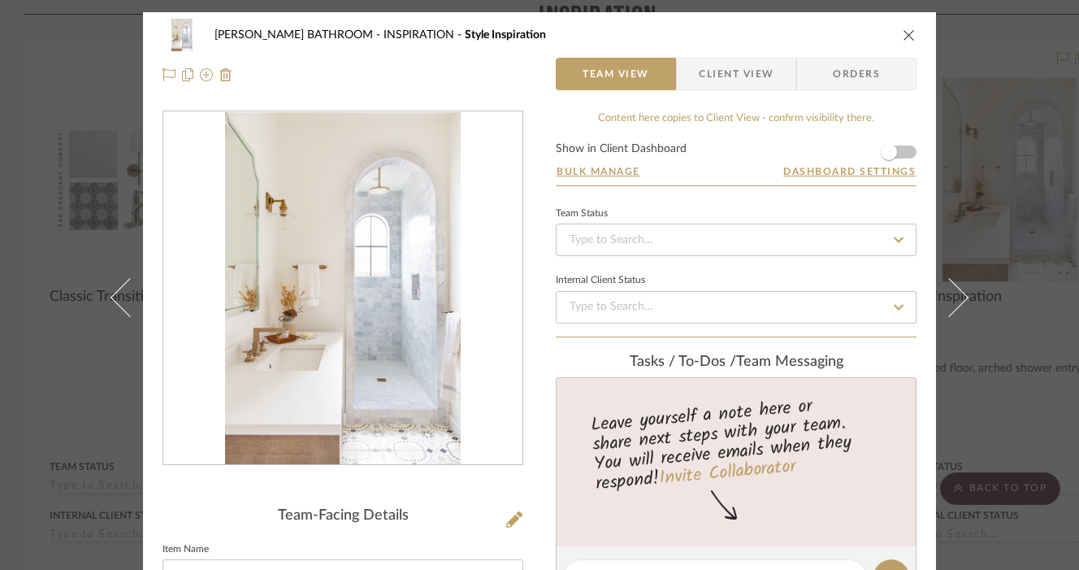  Describe the element at coordinates (182, 35) in the screenshot. I see `img: b84c726a-6440-4d21-8850-2c0fb4e82771_48x40.jpg` at that location.